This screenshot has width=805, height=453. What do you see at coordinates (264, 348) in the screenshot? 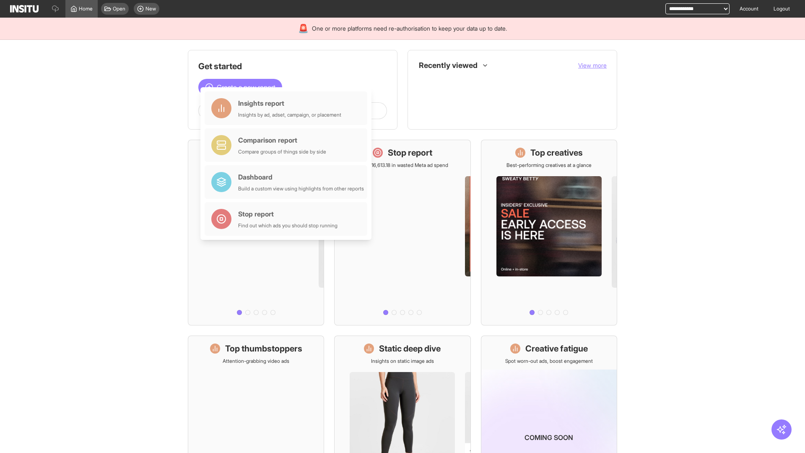
I see `h1: Top thumbstoppers` at bounding box center [264, 348].